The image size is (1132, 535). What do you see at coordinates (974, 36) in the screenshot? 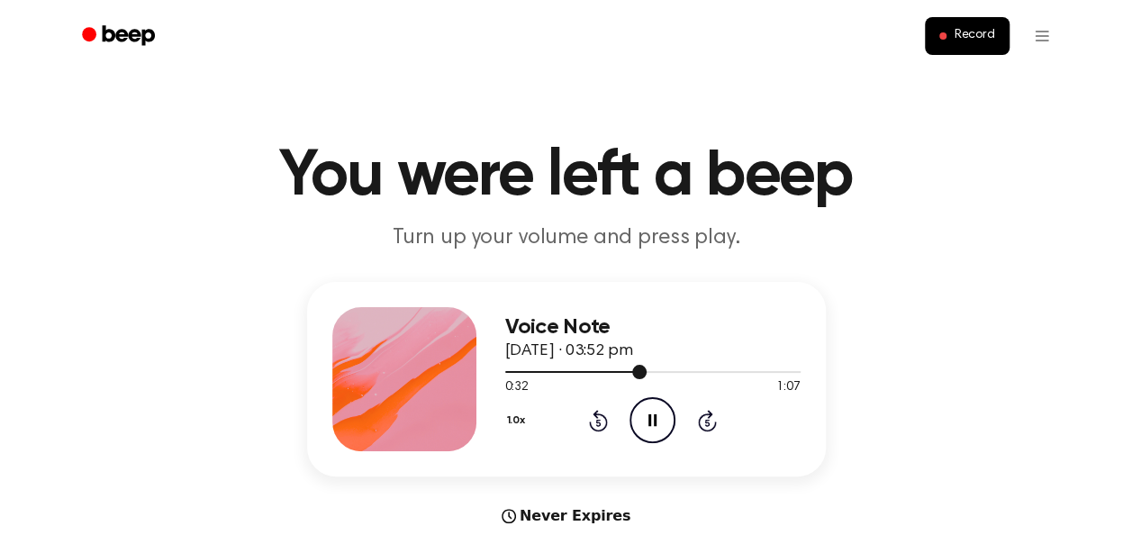
I see `span: Record` at bounding box center [974, 36].